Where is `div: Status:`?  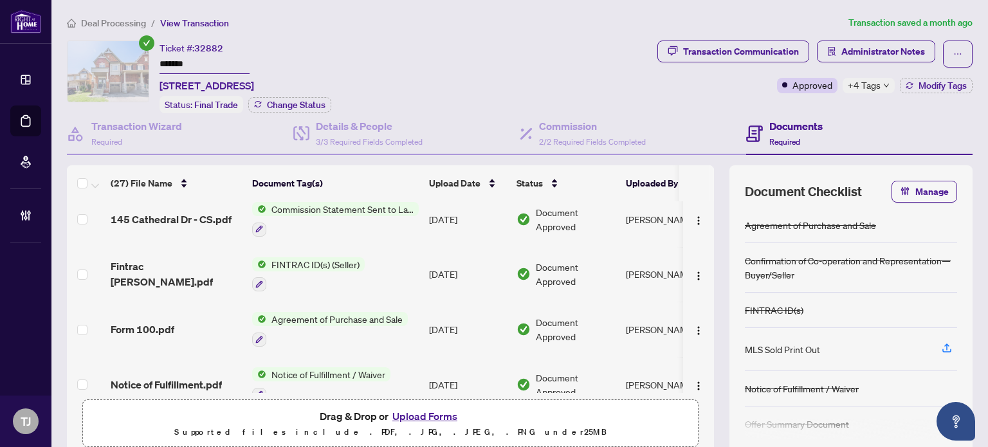 div: Status: is located at coordinates (201, 104).